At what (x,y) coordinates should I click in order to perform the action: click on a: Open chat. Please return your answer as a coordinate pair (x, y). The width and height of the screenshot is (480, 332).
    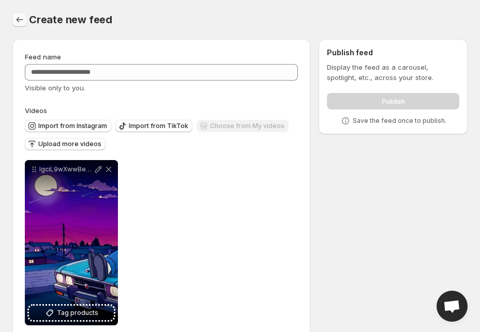
    Looking at the image, I should click on (452, 307).